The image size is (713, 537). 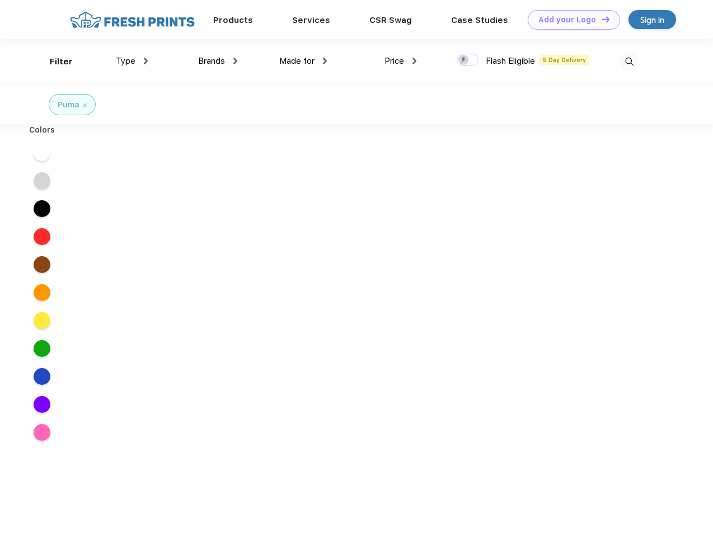 What do you see at coordinates (212, 61) in the screenshot?
I see `span: Brands` at bounding box center [212, 61].